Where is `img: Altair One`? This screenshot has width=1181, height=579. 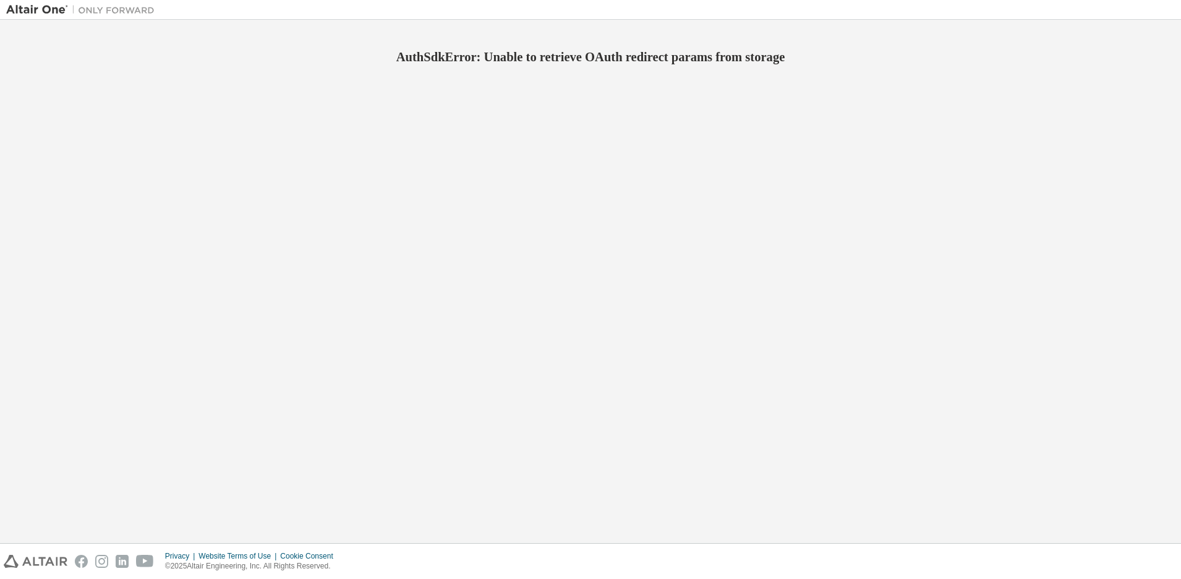 img: Altair One is located at coordinates (83, 10).